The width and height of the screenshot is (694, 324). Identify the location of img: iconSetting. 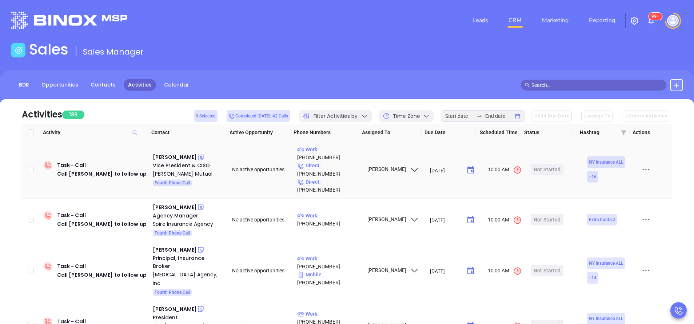
(634, 21).